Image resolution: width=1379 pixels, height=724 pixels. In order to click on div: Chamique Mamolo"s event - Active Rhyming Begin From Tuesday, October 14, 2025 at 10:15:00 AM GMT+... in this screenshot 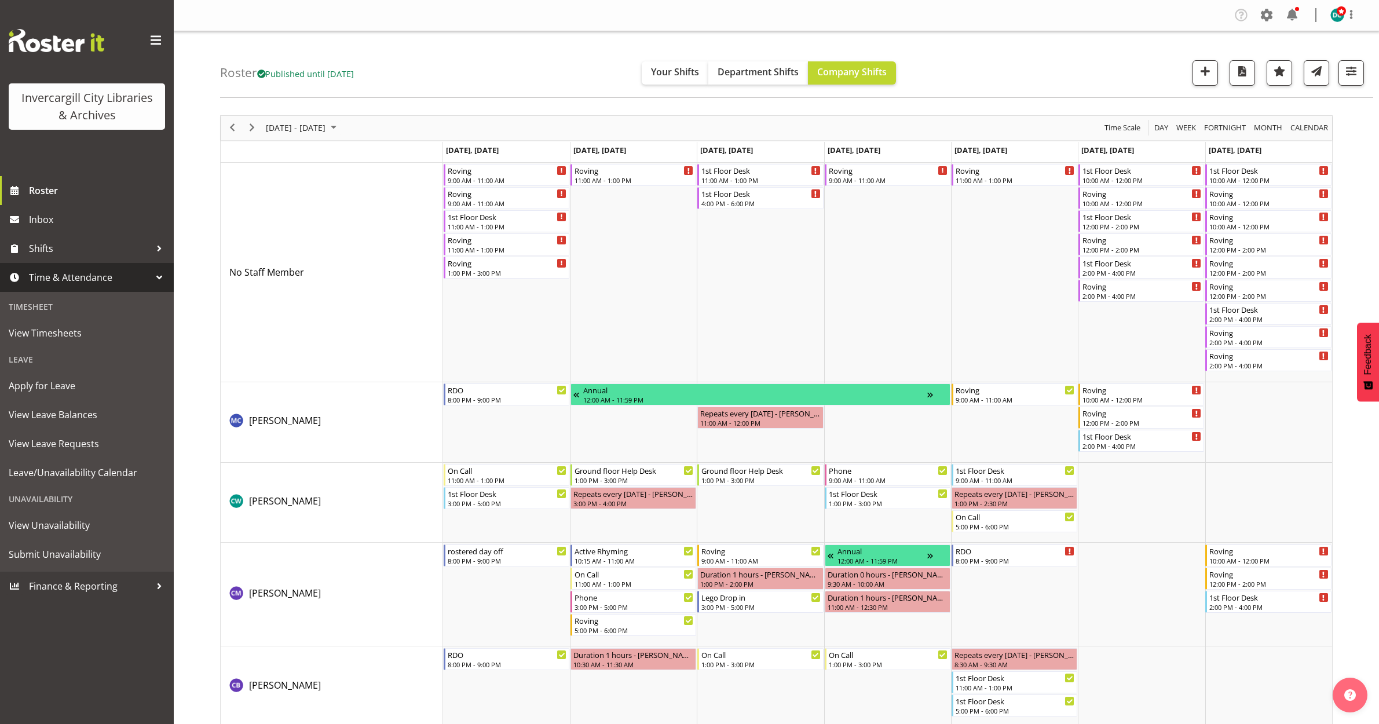, I will do `click(633, 556)`.